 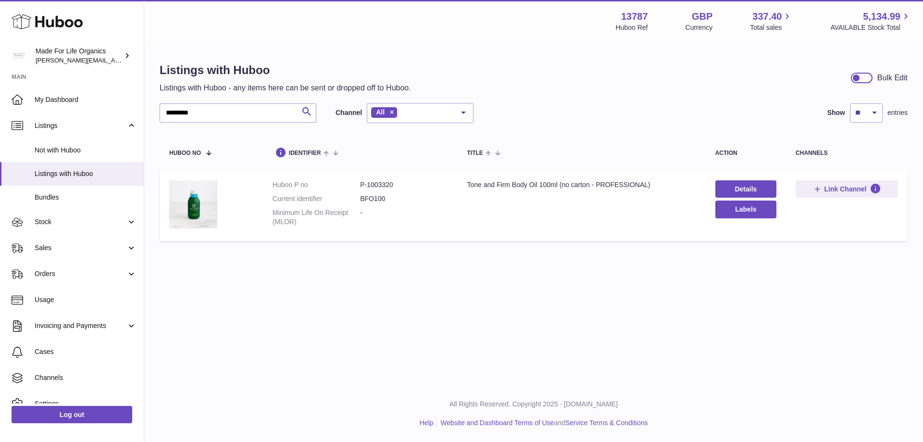 What do you see at coordinates (702, 16) in the screenshot?
I see `strong: GBP` at bounding box center [702, 16].